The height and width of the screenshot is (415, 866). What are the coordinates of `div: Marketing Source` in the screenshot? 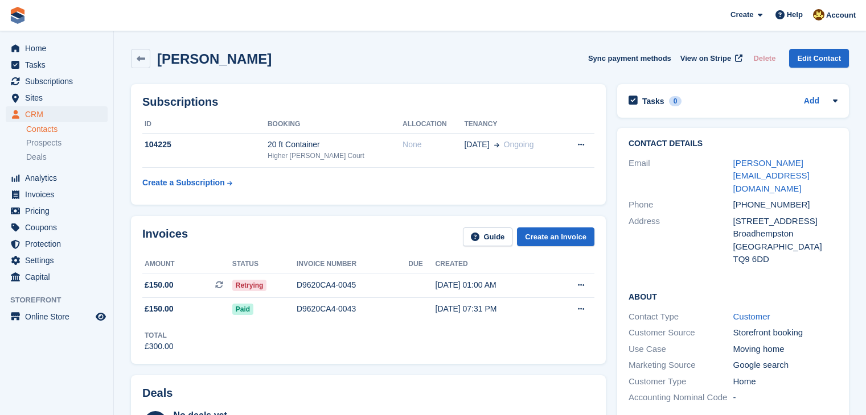 It's located at (681, 365).